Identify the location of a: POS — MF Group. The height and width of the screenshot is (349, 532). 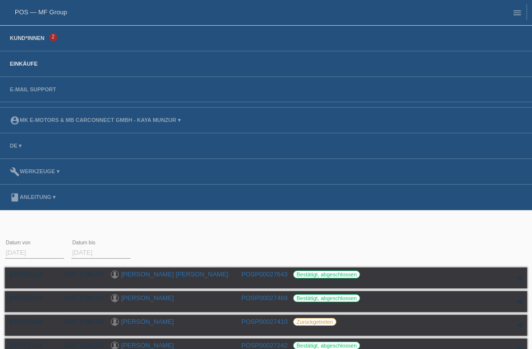
(41, 12).